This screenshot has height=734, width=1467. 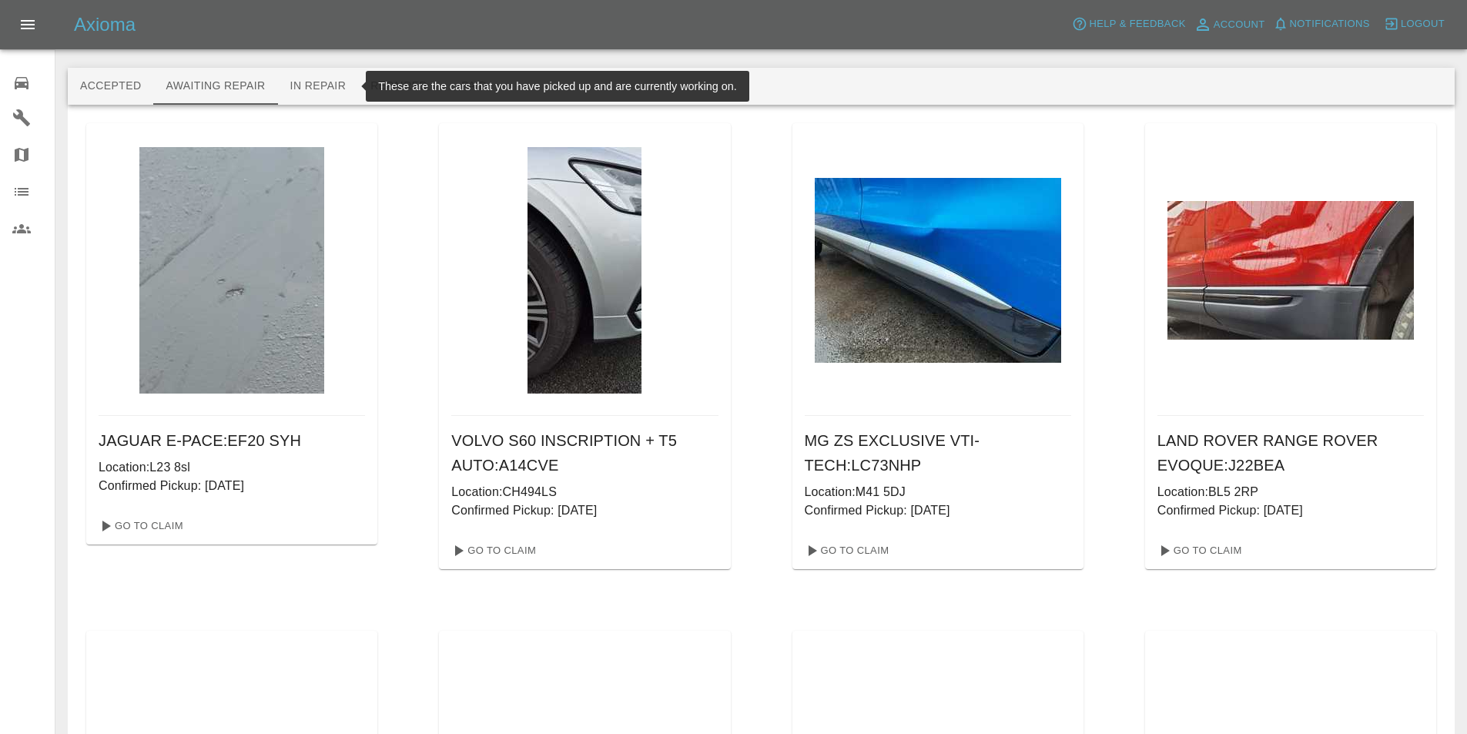 I want to click on button: Paid, so click(x=474, y=86).